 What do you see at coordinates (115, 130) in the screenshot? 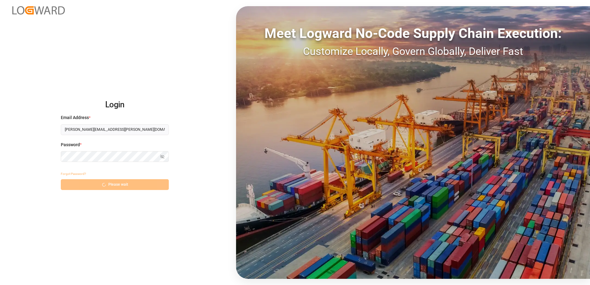
I see `input: Enter your email` at bounding box center [115, 130].